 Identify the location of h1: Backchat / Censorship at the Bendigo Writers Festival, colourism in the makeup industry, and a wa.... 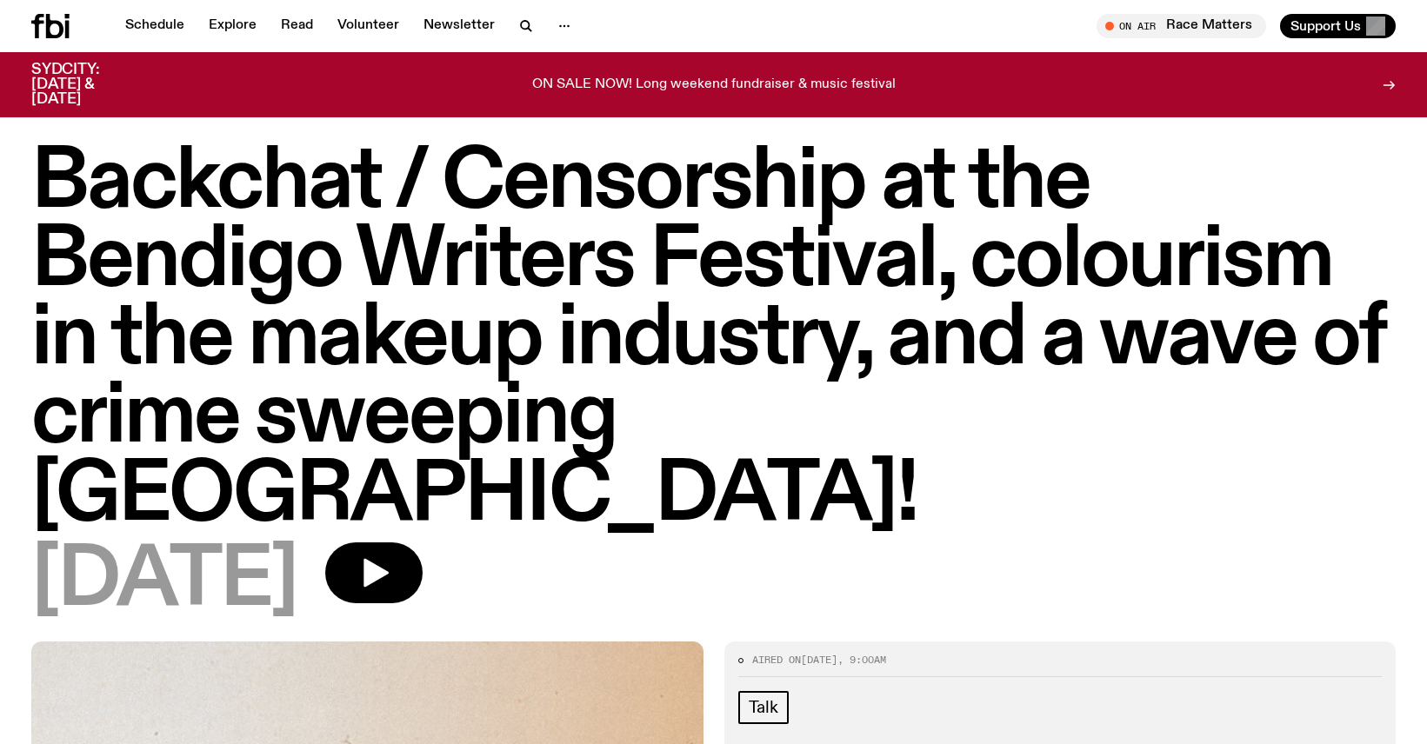
(713, 340).